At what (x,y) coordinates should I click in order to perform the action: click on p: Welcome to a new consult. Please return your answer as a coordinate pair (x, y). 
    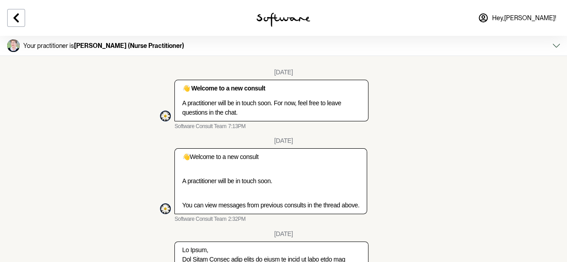
    Looking at the image, I should click on (270, 157).